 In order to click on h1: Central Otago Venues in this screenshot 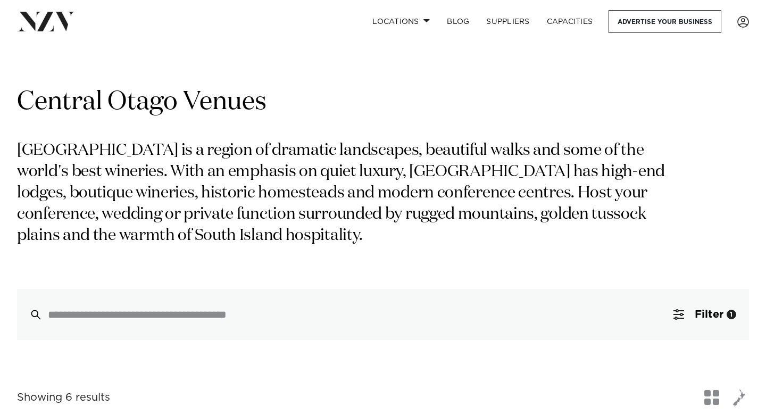, I will do `click(383, 102)`.